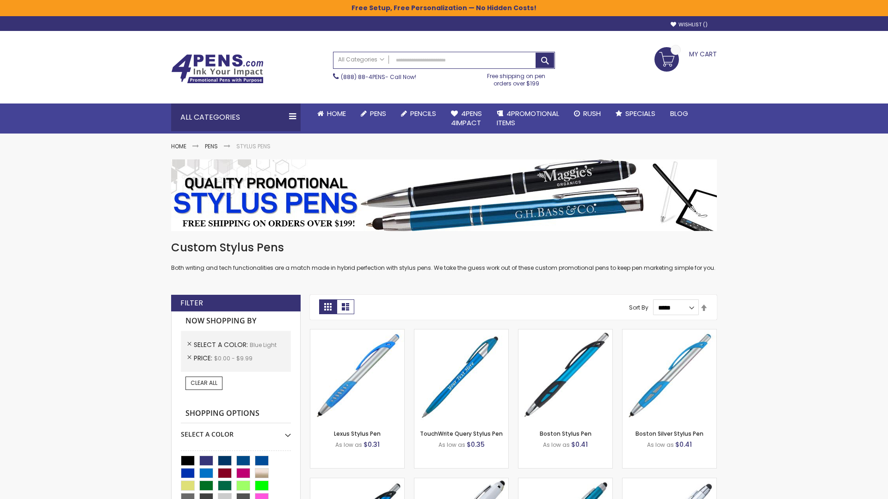 The height and width of the screenshot is (499, 888). Describe the element at coordinates (679, 113) in the screenshot. I see `span: Blog` at that location.